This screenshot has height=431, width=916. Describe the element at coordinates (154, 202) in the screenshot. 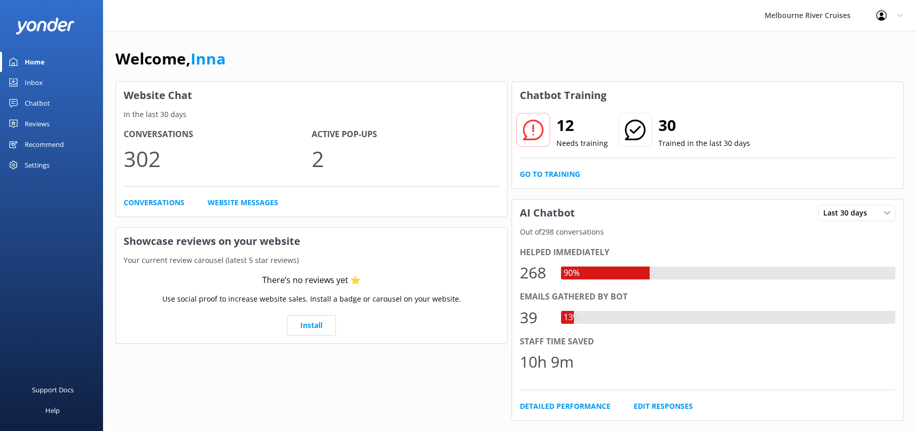

I see `a: Conversations` at that location.